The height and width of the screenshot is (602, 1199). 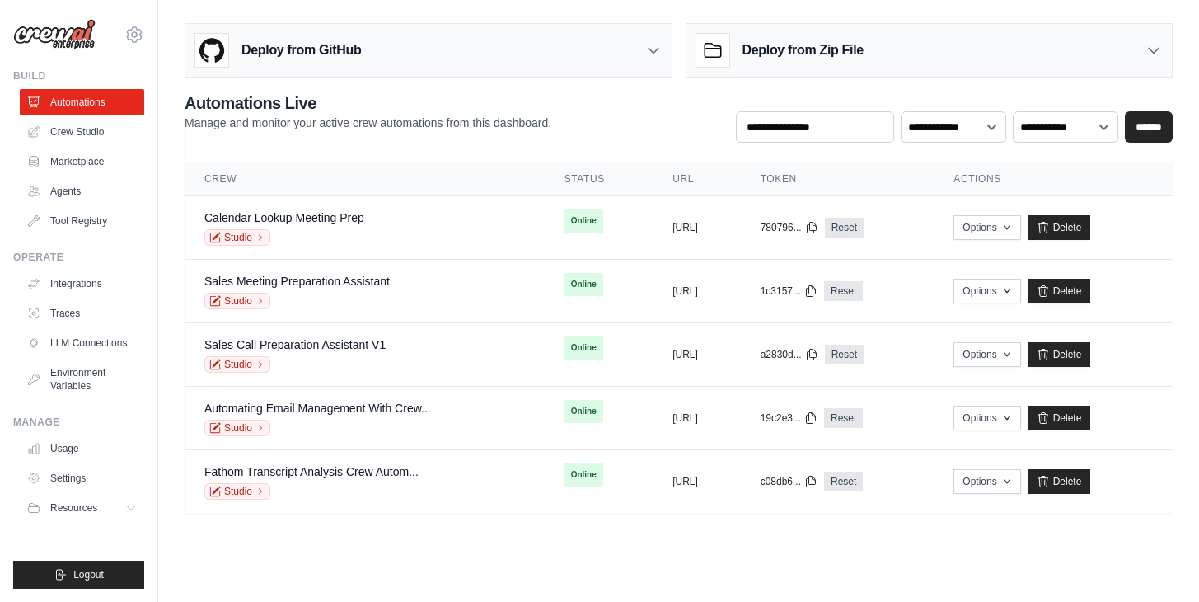 What do you see at coordinates (78, 422) in the screenshot?
I see `div: Manage` at bounding box center [78, 422].